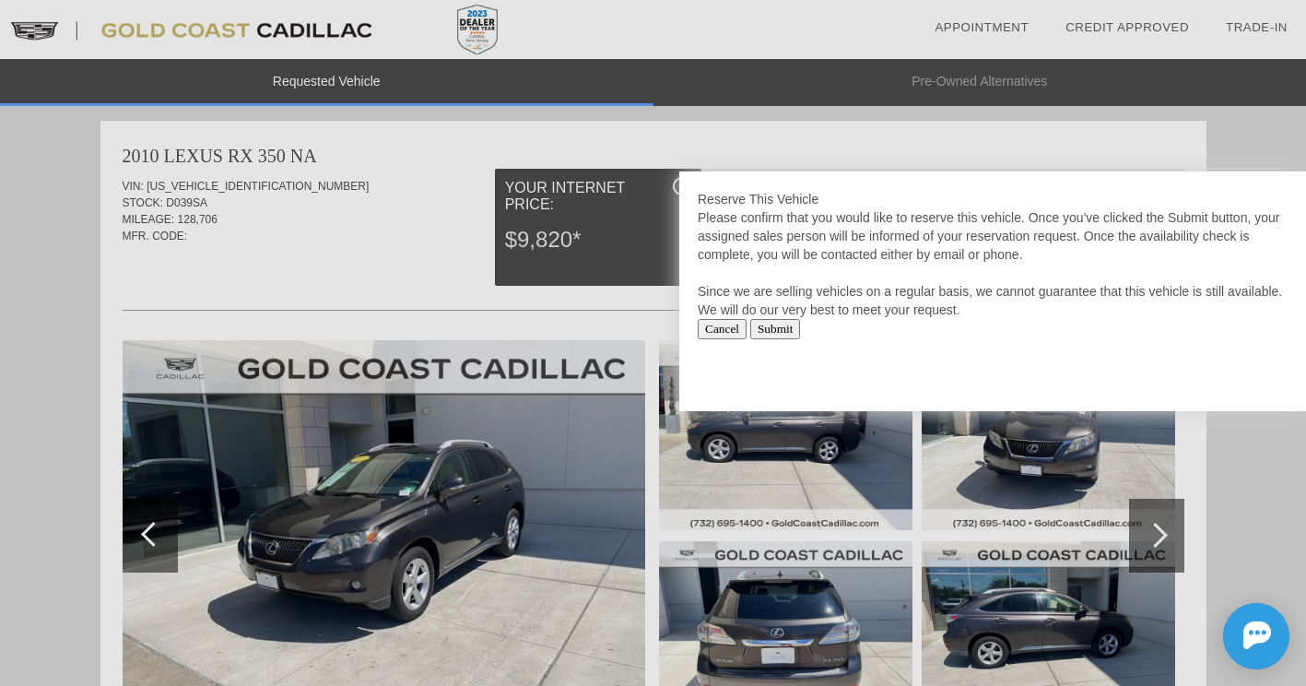 The height and width of the screenshot is (686, 1306). What do you see at coordinates (1256, 27) in the screenshot?
I see `a: Trade-In` at bounding box center [1256, 27].